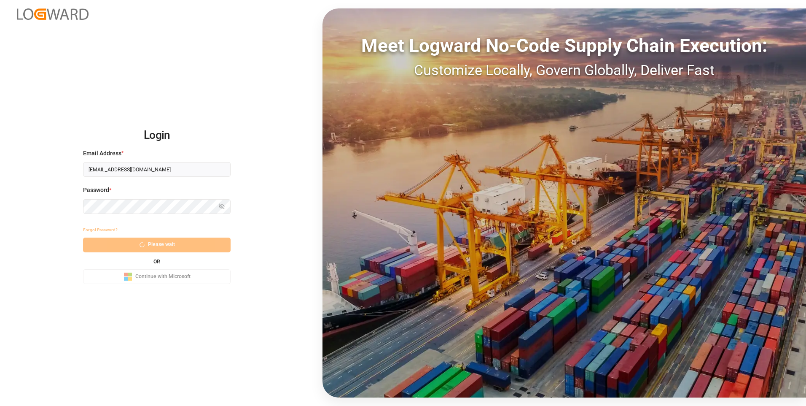  I want to click on div: Customize Locally, Govern Globally, Deliver Fast, so click(564, 70).